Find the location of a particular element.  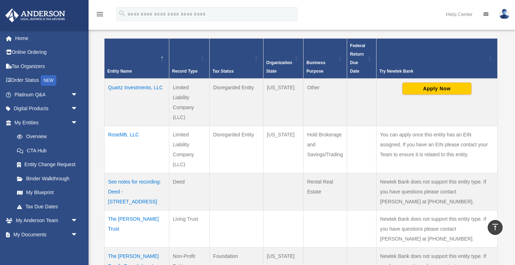

th: Tax Status: Activate to sort is located at coordinates (236, 59).